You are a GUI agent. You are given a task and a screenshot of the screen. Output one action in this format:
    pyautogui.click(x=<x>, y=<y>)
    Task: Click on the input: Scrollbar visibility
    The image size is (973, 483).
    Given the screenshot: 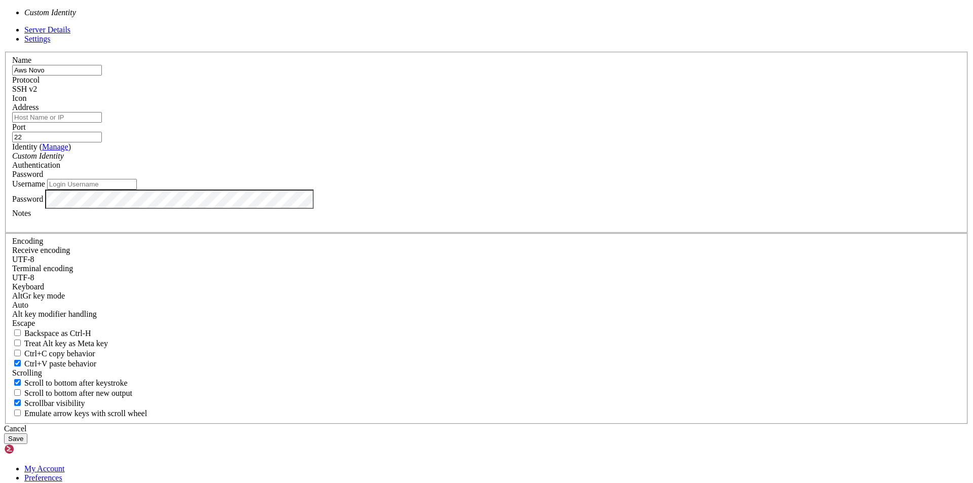 What is the action you would take?
    pyautogui.click(x=17, y=402)
    